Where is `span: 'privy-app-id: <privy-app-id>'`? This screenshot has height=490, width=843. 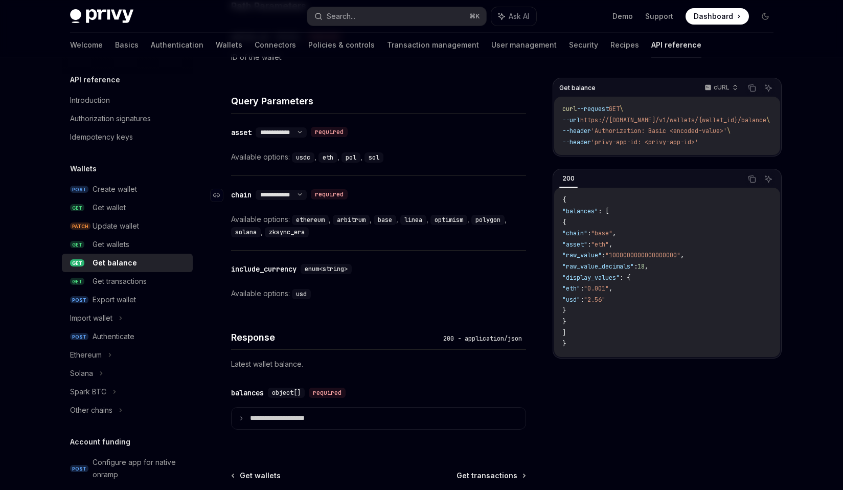 span: 'privy-app-id: <privy-app-id>' is located at coordinates (645, 142).